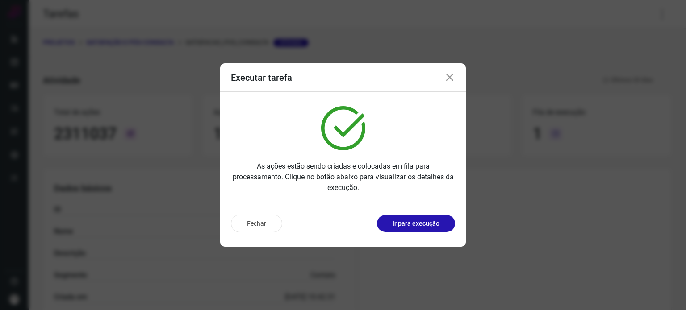 This screenshot has width=686, height=310. Describe the element at coordinates (343, 177) in the screenshot. I see `p: As ações estão sendo criadas e colocadas em fila para processamento. Clique no botão abaixo para ...` at that location.